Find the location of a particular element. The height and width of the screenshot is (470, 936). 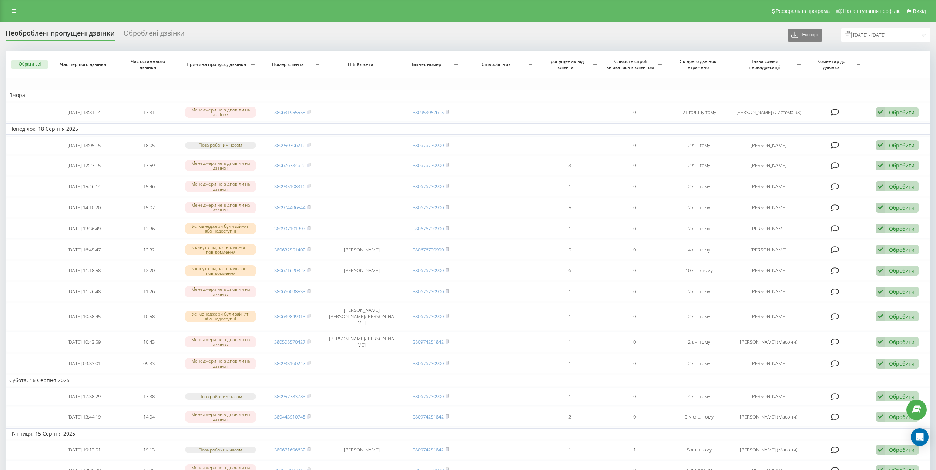

span: Як довго дзвінок втрачено is located at coordinates (699, 64).